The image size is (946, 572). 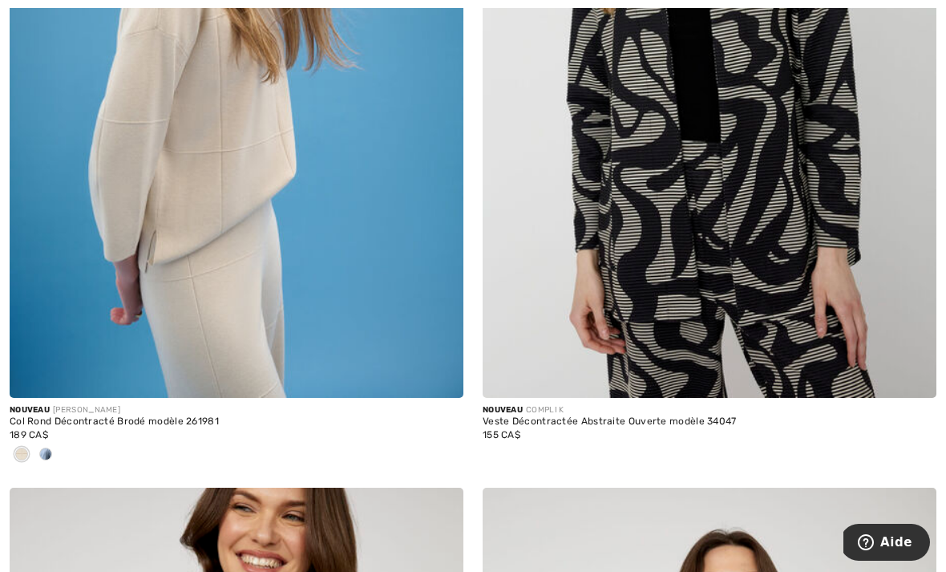 I want to click on div: Chambray, so click(x=46, y=455).